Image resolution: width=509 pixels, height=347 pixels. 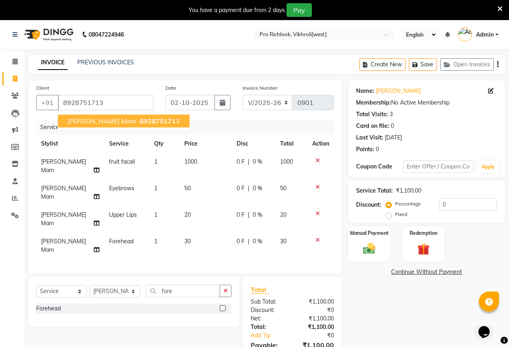 What do you see at coordinates (426, 103) in the screenshot?
I see `div: No Active Membership` at bounding box center [426, 103].